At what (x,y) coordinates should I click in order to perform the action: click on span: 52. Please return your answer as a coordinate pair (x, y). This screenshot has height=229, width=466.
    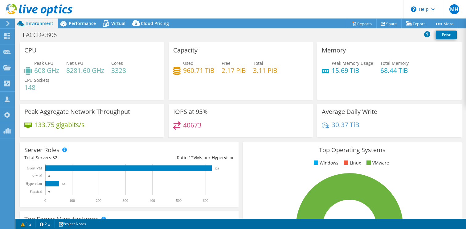
    Looking at the image, I should click on (55, 157).